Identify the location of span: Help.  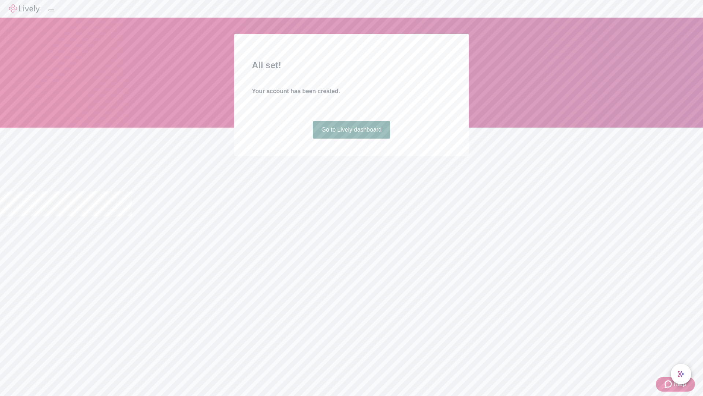
(680, 384).